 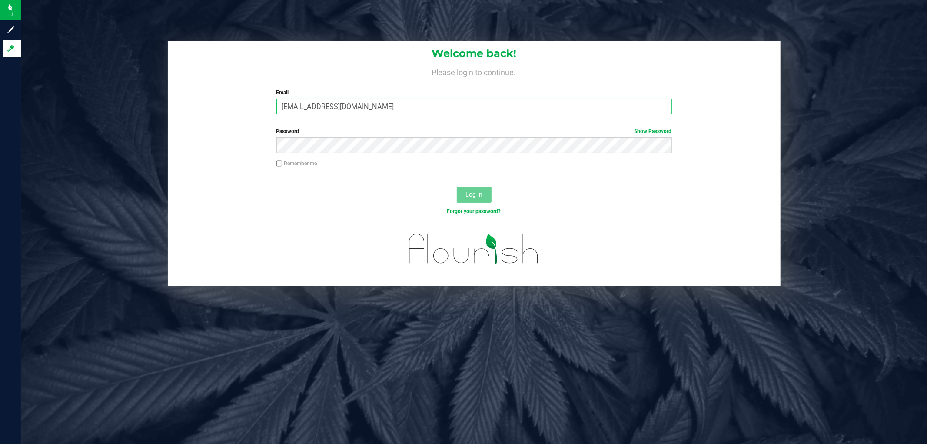 What do you see at coordinates (653, 131) in the screenshot?
I see `a: Show Password` at bounding box center [653, 131].